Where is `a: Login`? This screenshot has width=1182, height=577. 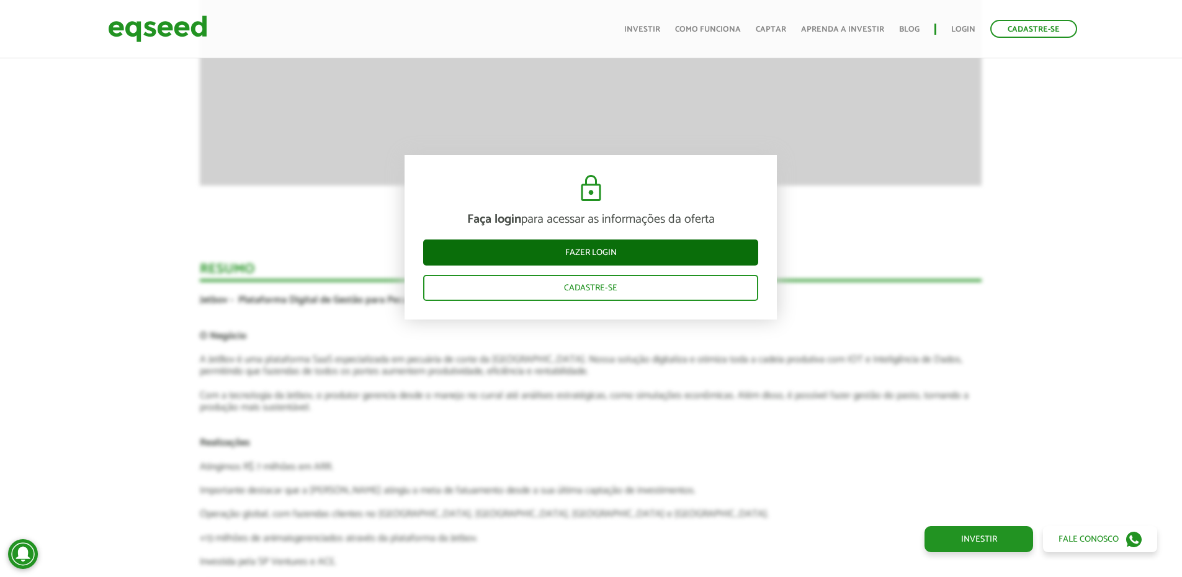
a: Login is located at coordinates (963, 29).